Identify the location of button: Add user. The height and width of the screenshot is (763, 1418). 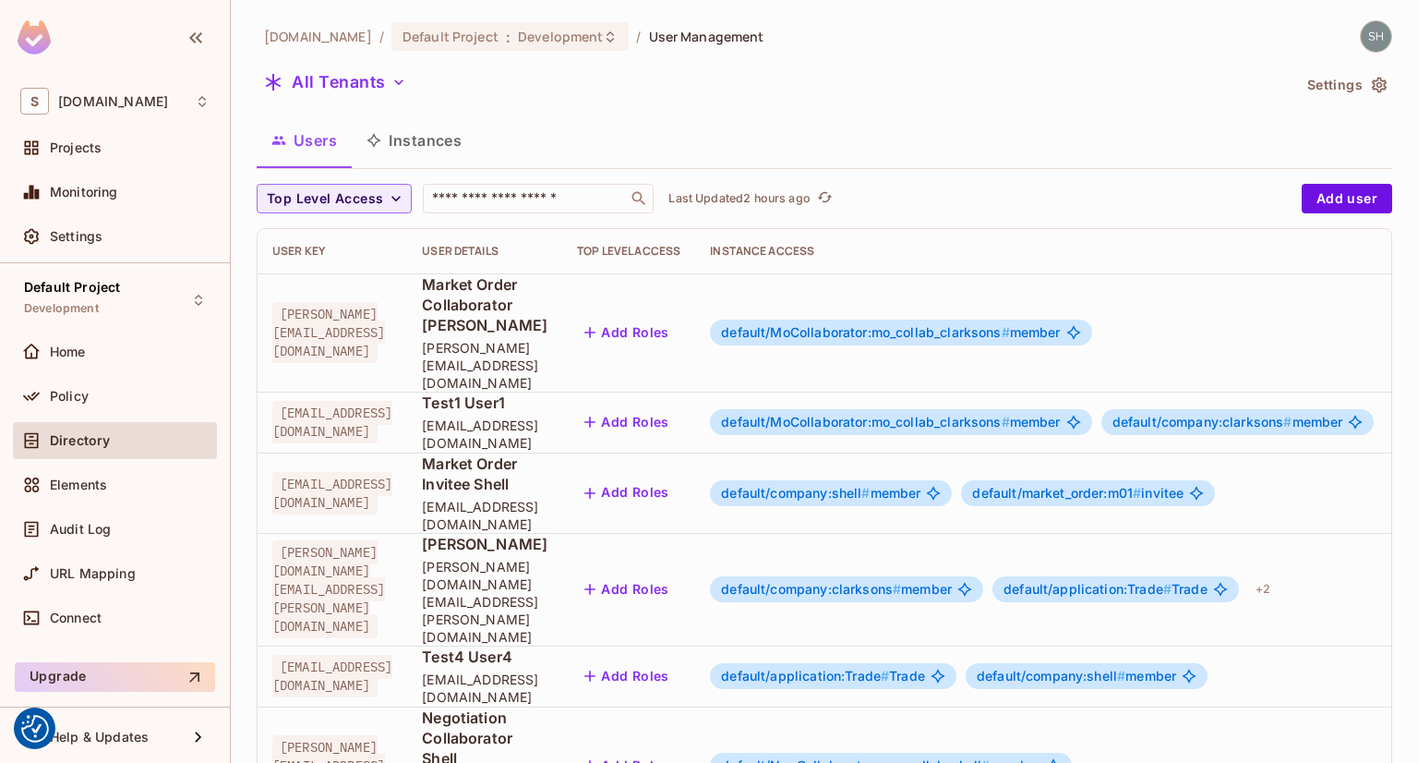
(1347, 199).